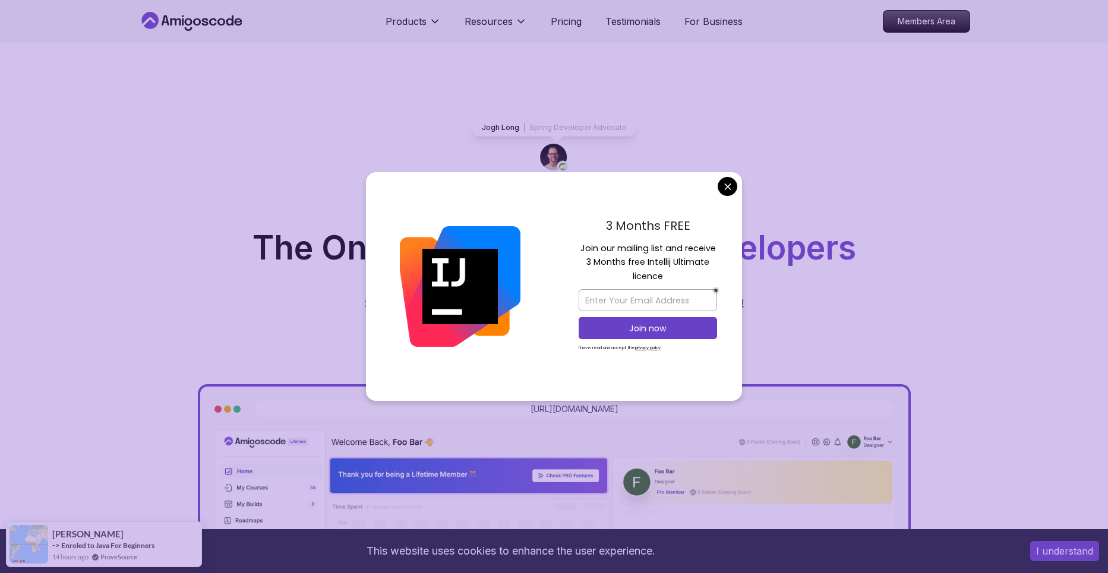 This screenshot has height=573, width=1108. Describe the element at coordinates (107, 545) in the screenshot. I see `a: Enroled to Java For Beginners` at that location.